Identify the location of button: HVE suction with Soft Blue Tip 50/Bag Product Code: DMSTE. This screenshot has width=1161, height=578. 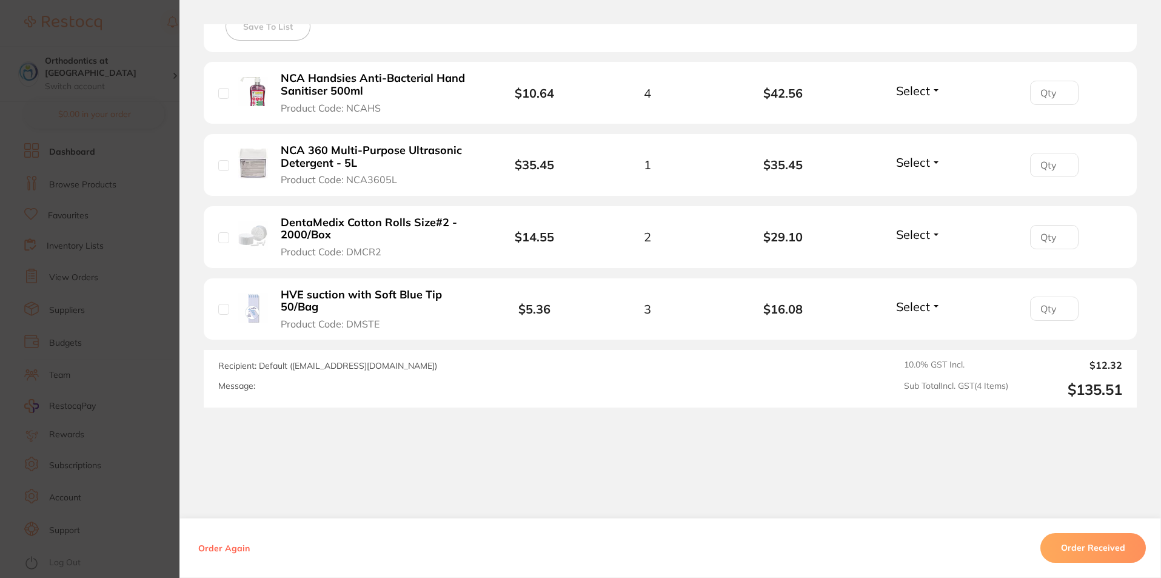
(374, 309).